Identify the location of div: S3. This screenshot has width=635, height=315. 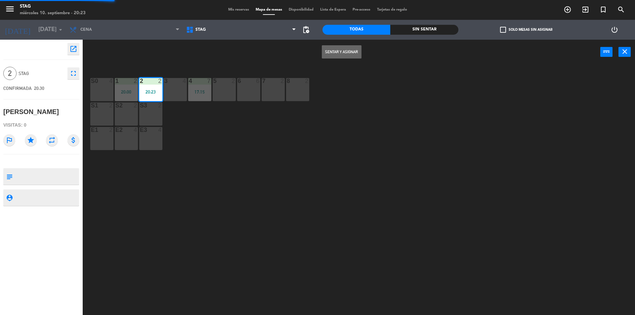
(140, 105).